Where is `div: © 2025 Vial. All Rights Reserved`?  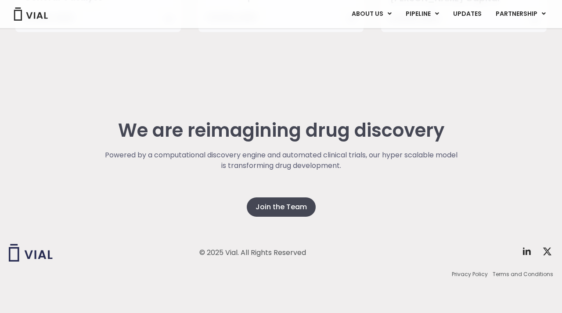
div: © 2025 Vial. All Rights Reserved is located at coordinates (253, 253).